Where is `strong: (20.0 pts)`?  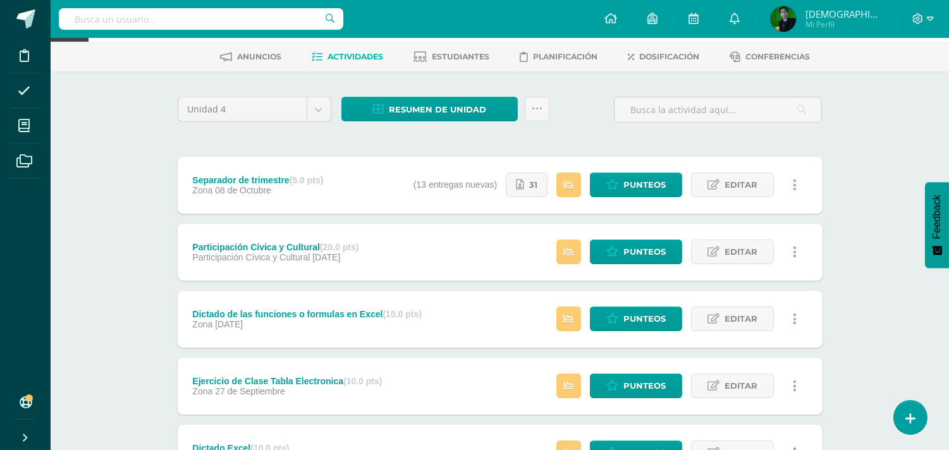 strong: (20.0 pts) is located at coordinates (339, 247).